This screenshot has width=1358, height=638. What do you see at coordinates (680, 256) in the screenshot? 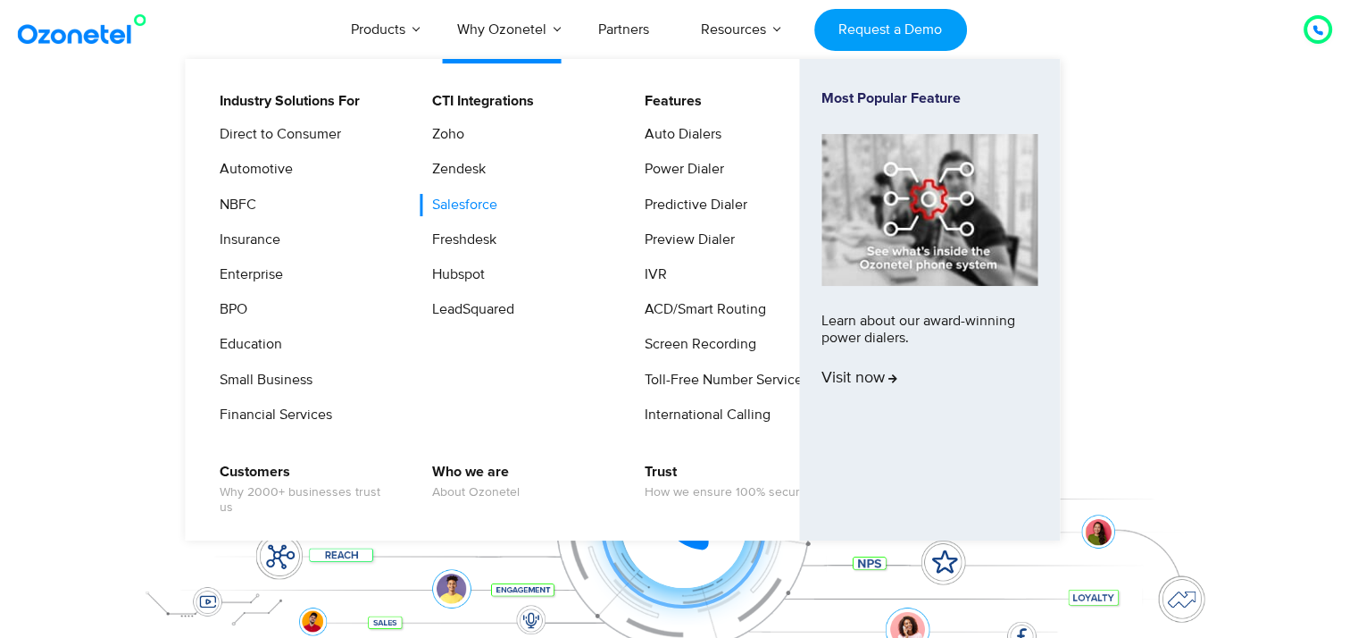
I see `div: Turn every conversation into a growth engine for your enterprise.` at bounding box center [680, 256].